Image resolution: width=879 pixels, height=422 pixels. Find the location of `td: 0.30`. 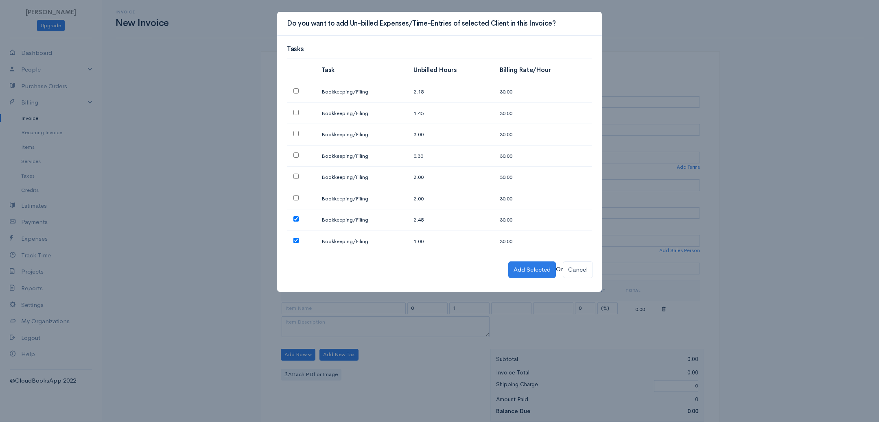

td: 0.30 is located at coordinates (450, 156).